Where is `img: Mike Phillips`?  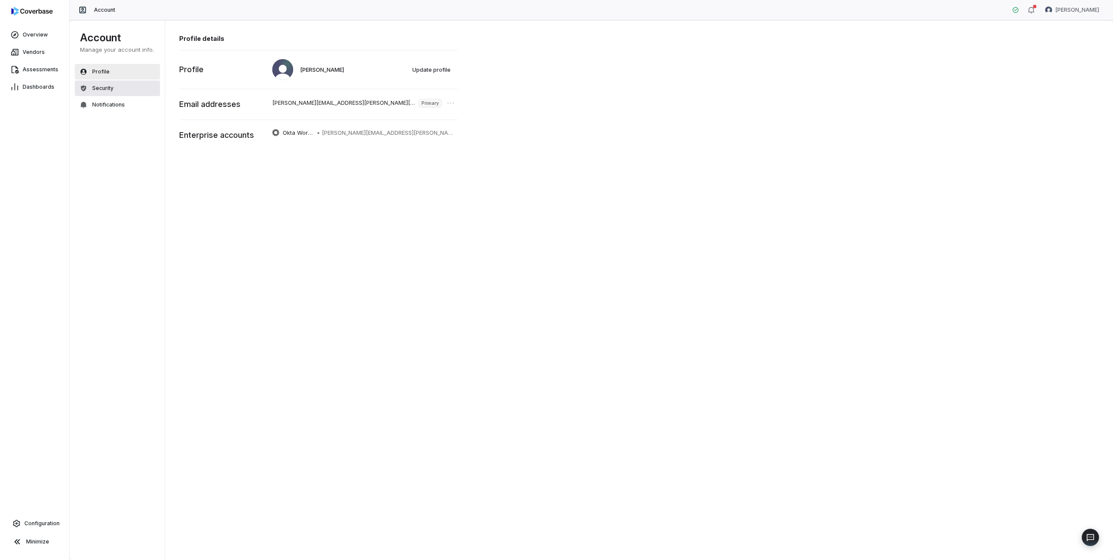 img: Mike Phillips is located at coordinates (283, 70).